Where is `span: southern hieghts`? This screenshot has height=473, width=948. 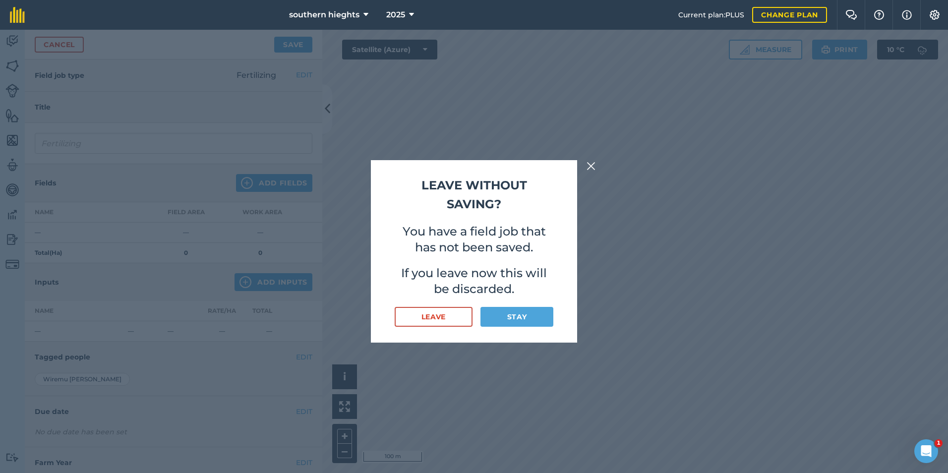 span: southern hieghts is located at coordinates (324, 15).